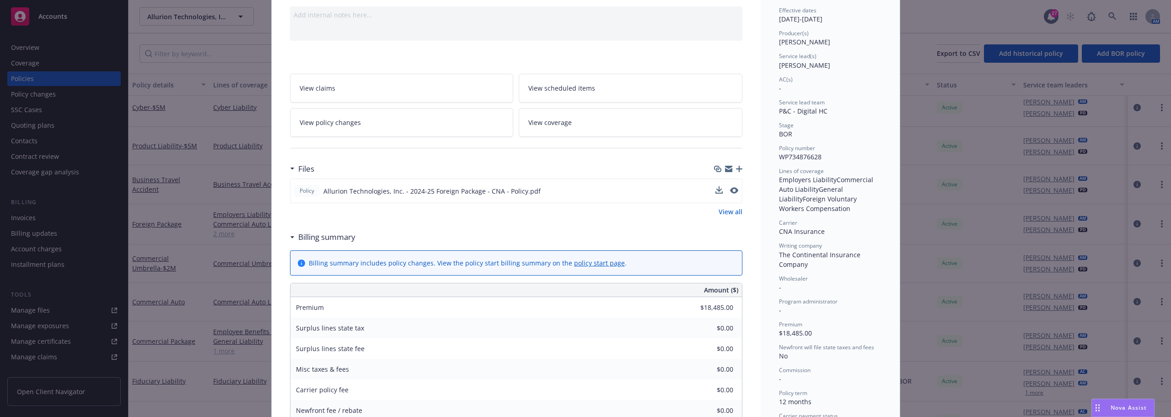  I want to click on button: Nova Assist, so click(1123, 408).